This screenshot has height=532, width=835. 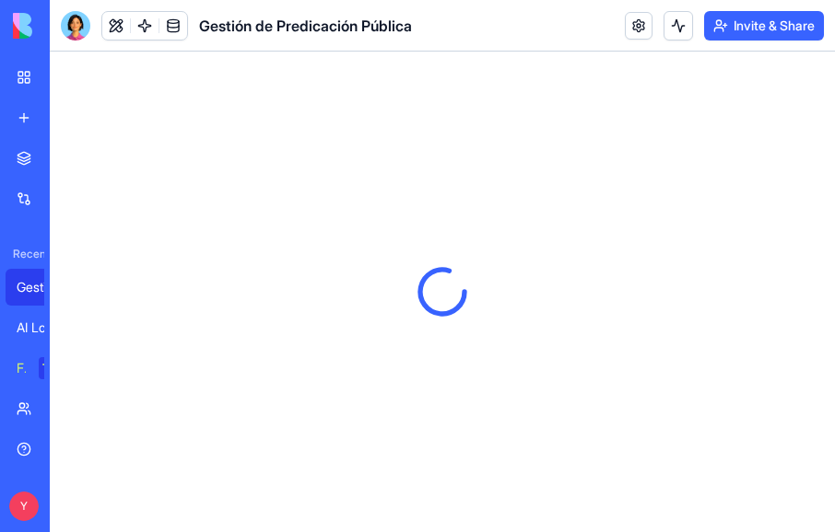 What do you see at coordinates (25, 254) in the screenshot?
I see `span: Recent` at bounding box center [25, 254].